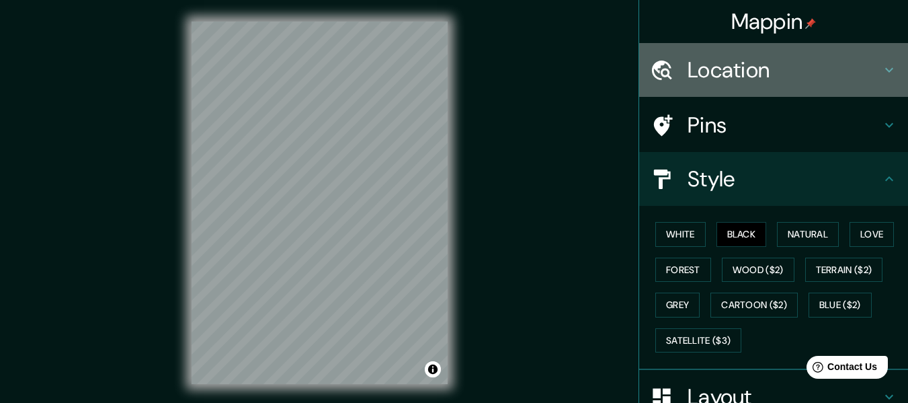  What do you see at coordinates (785, 179) in the screenshot?
I see `h4: Style` at bounding box center [785, 179].